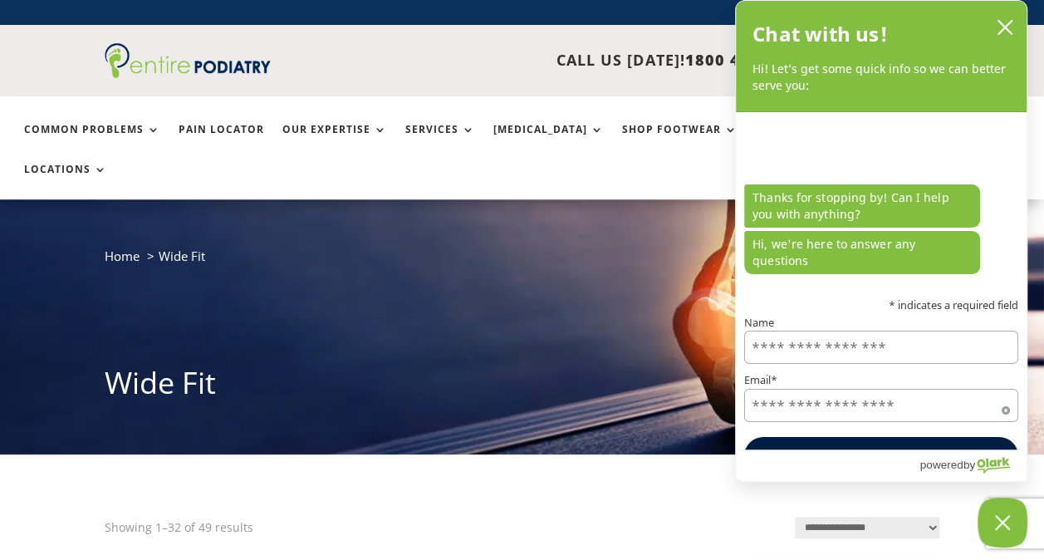 The height and width of the screenshot is (560, 1044). What do you see at coordinates (820, 34) in the screenshot?
I see `h2: Chat with us!` at bounding box center [820, 34].